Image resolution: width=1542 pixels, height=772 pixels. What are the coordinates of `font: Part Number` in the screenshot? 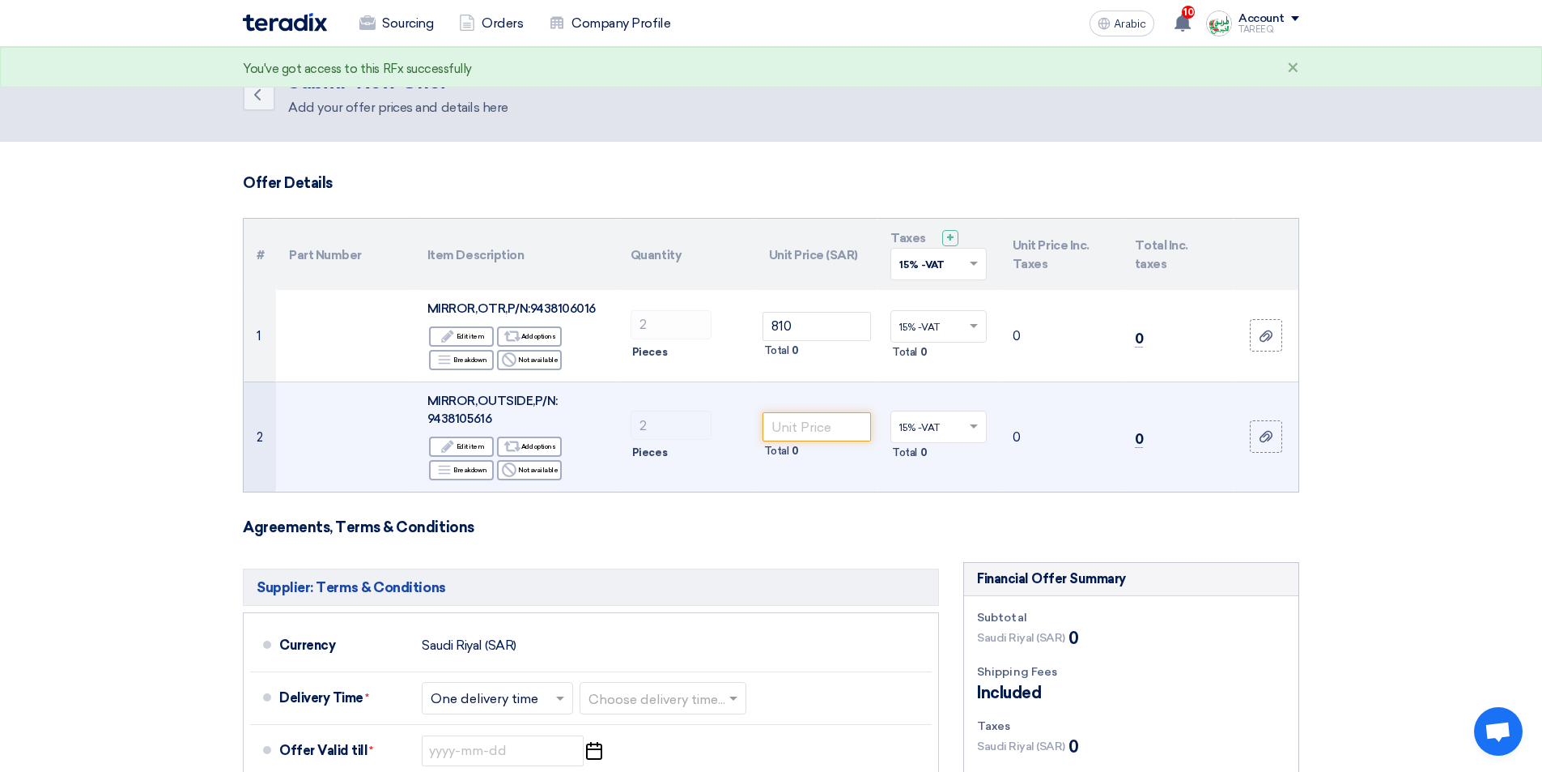 It's located at (326, 254).